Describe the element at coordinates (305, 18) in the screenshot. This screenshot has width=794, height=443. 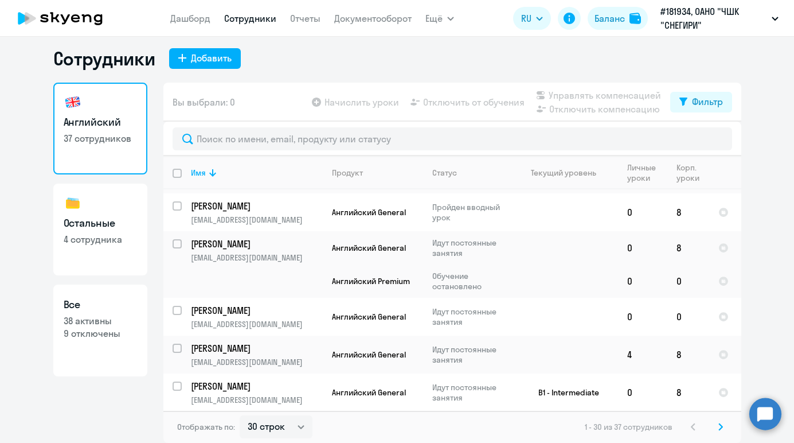
I see `a: Отчеты` at that location.